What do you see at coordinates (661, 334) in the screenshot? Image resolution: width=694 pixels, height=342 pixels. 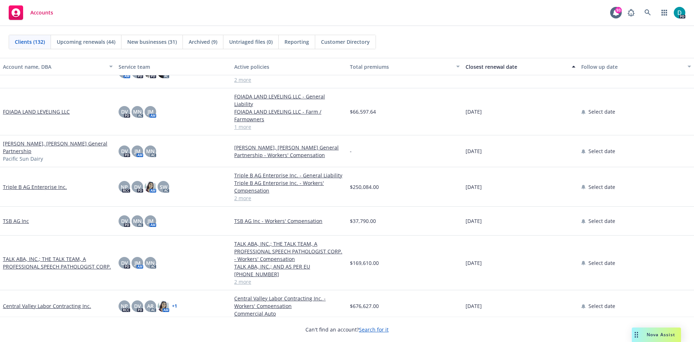 I see `span: Nova Assist` at bounding box center [661, 334].